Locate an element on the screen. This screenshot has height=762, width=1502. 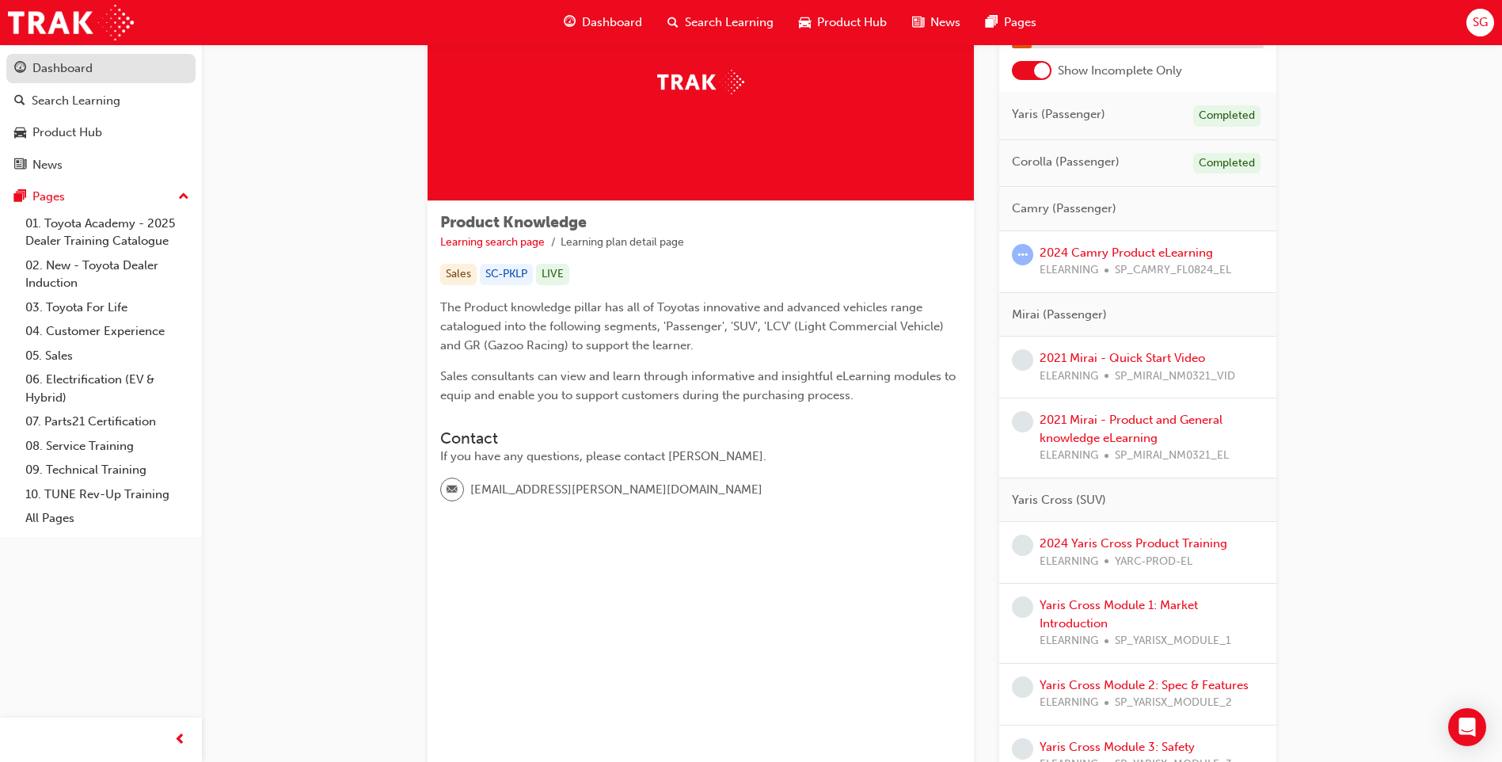
a: news-iconNews is located at coordinates (936, 22).